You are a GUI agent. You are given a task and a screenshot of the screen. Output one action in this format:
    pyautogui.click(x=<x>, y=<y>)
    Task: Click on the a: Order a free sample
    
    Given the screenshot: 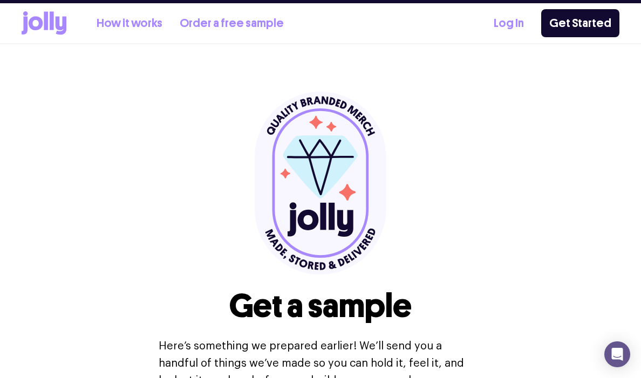 What is the action you would take?
    pyautogui.click(x=231, y=23)
    